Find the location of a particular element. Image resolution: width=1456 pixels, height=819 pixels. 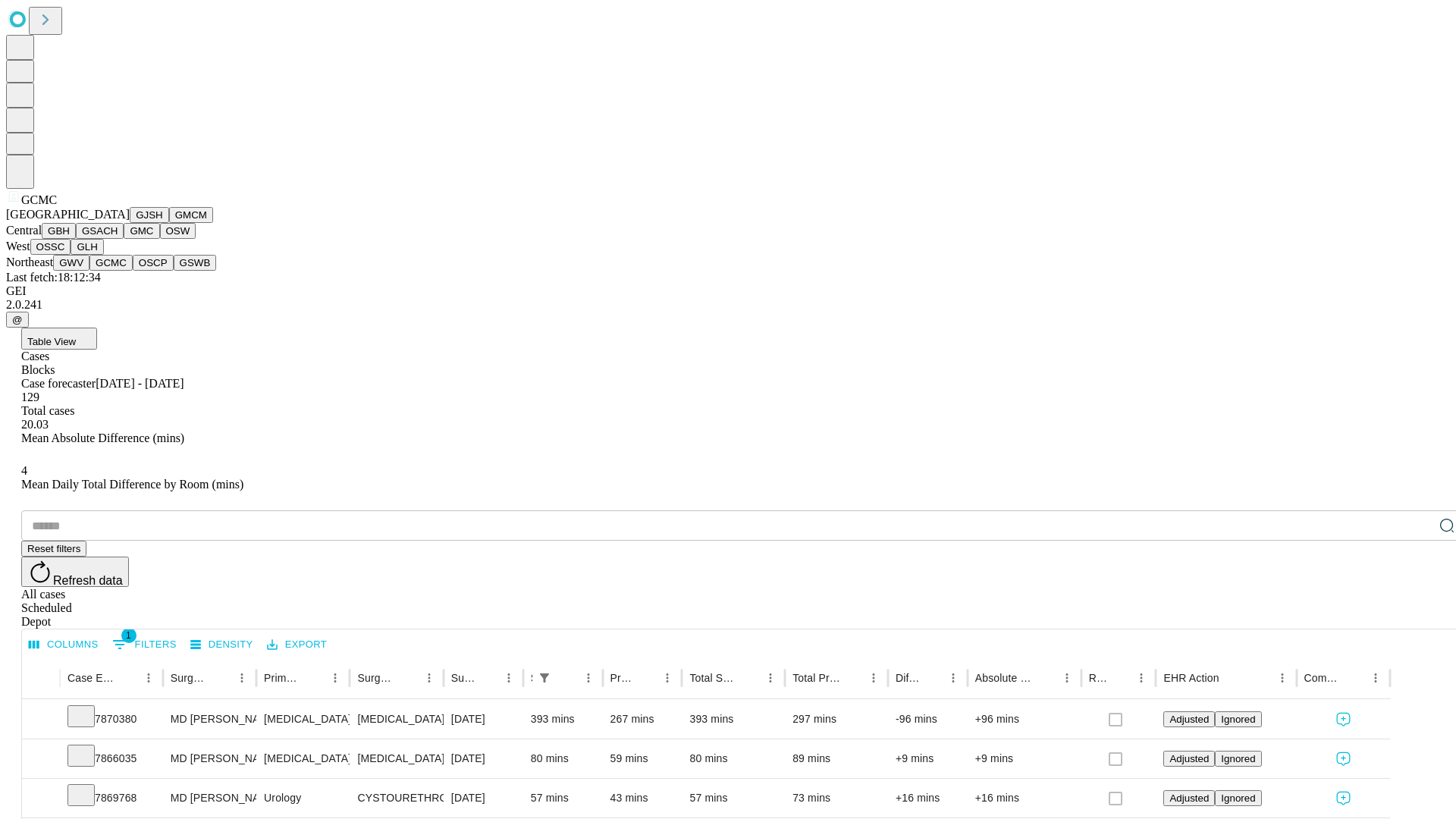

span: 1 is located at coordinates (129, 635).